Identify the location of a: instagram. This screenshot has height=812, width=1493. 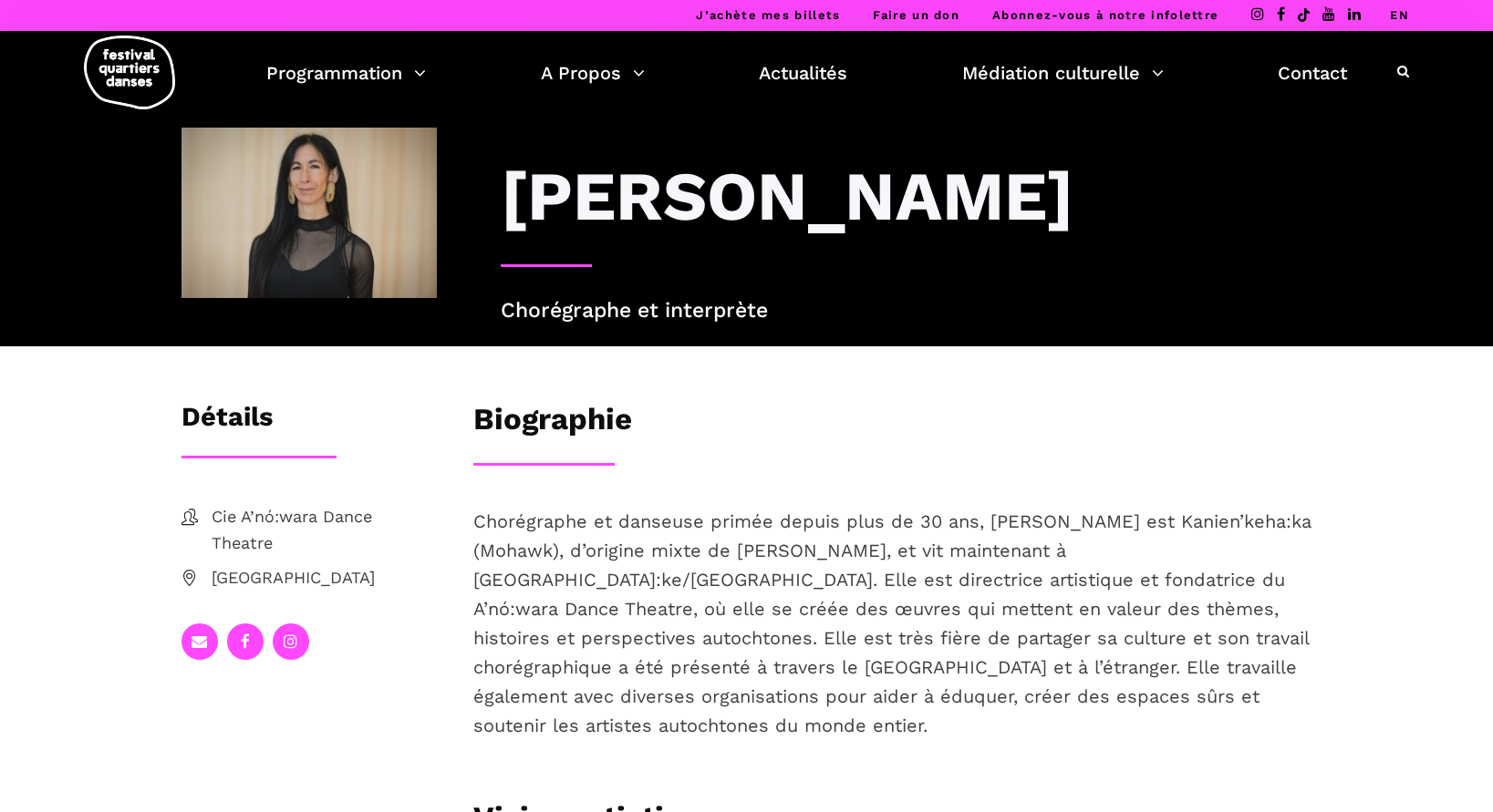
(290, 642).